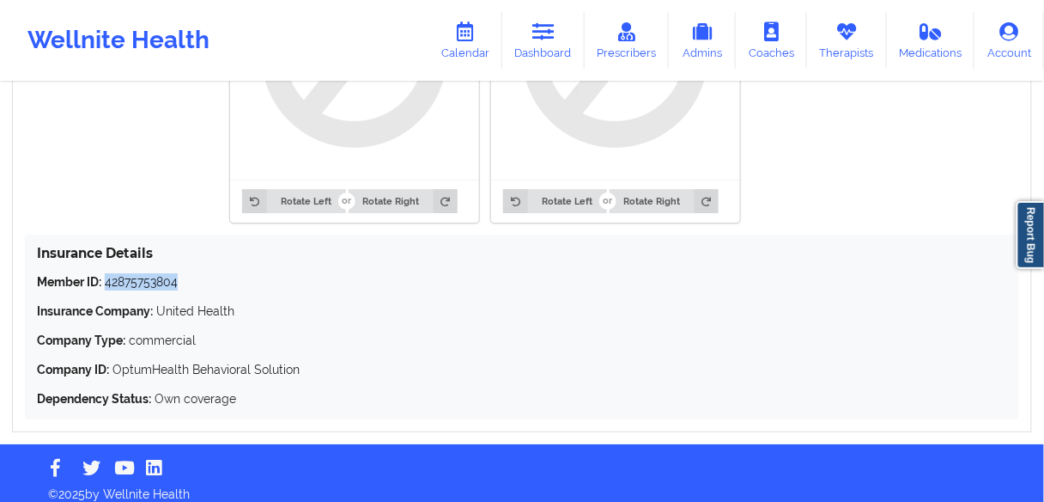 This screenshot has width=1044, height=502. What do you see at coordinates (522, 282) in the screenshot?
I see `p: 42875753804` at bounding box center [522, 282].